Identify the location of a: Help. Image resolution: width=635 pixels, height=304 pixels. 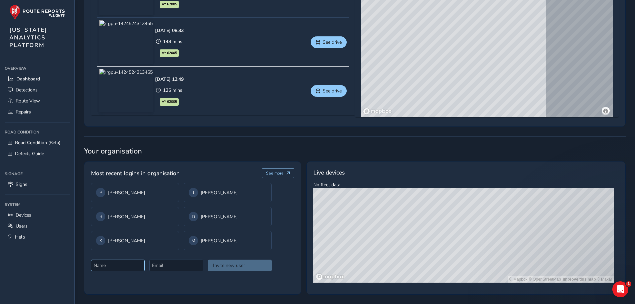
(37, 237).